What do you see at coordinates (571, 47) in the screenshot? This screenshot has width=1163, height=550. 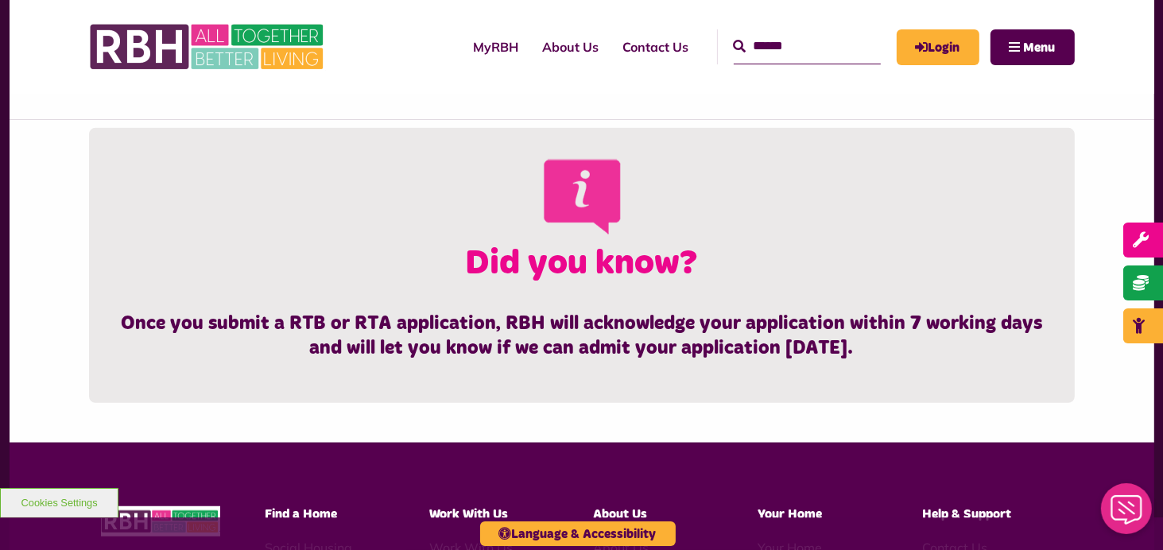 I see `a: About Us` at bounding box center [571, 47].